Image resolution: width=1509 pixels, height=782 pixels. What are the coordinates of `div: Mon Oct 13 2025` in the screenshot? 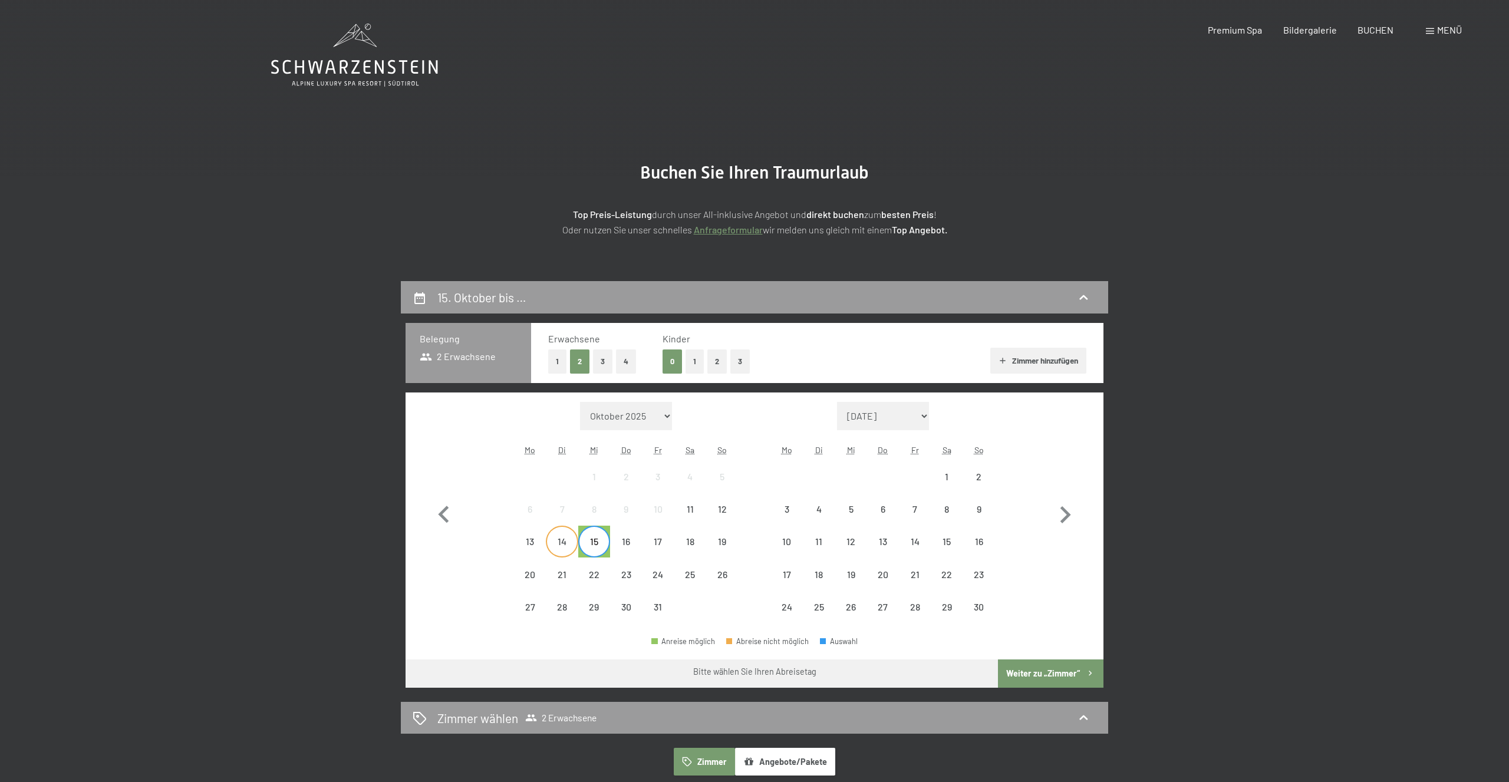 It's located at (530, 542).